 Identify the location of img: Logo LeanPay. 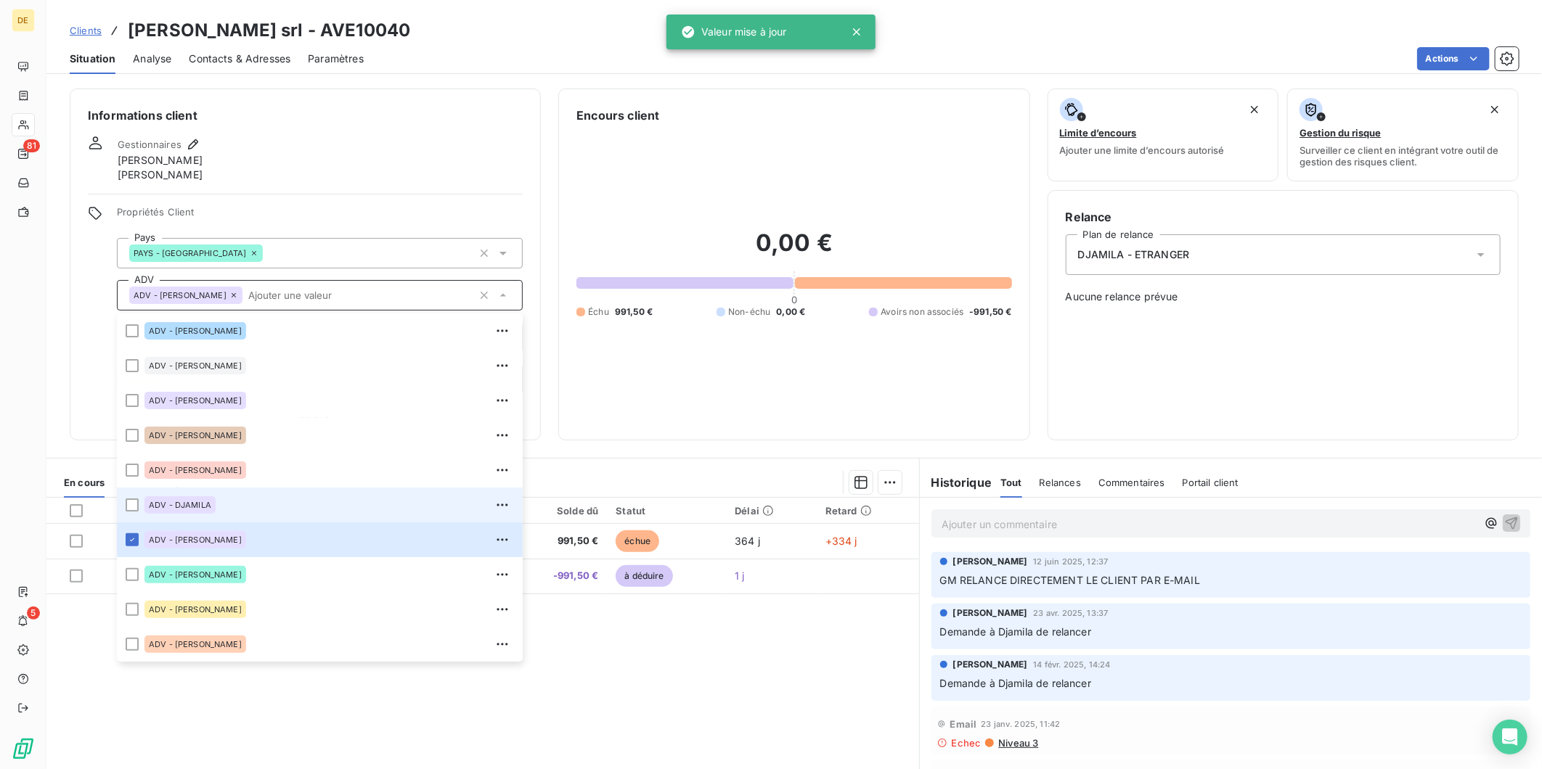
(23, 749).